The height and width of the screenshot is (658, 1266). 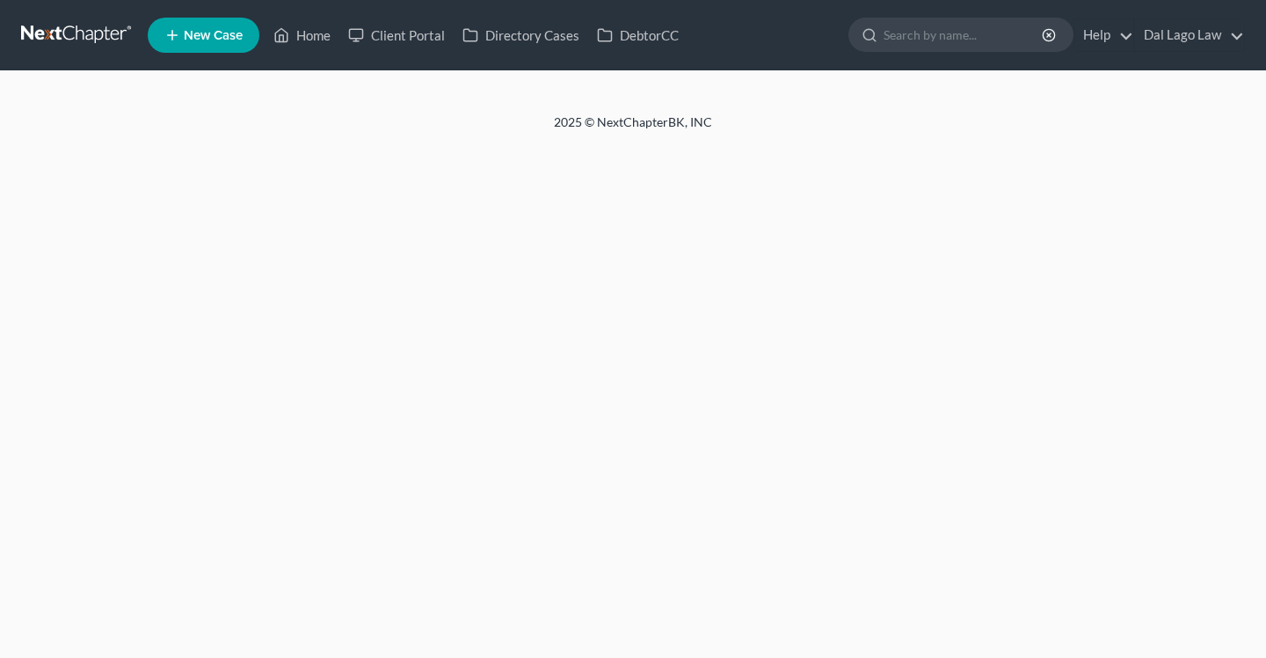 What do you see at coordinates (964, 34) in the screenshot?
I see `input: Search by name...` at bounding box center [964, 34].